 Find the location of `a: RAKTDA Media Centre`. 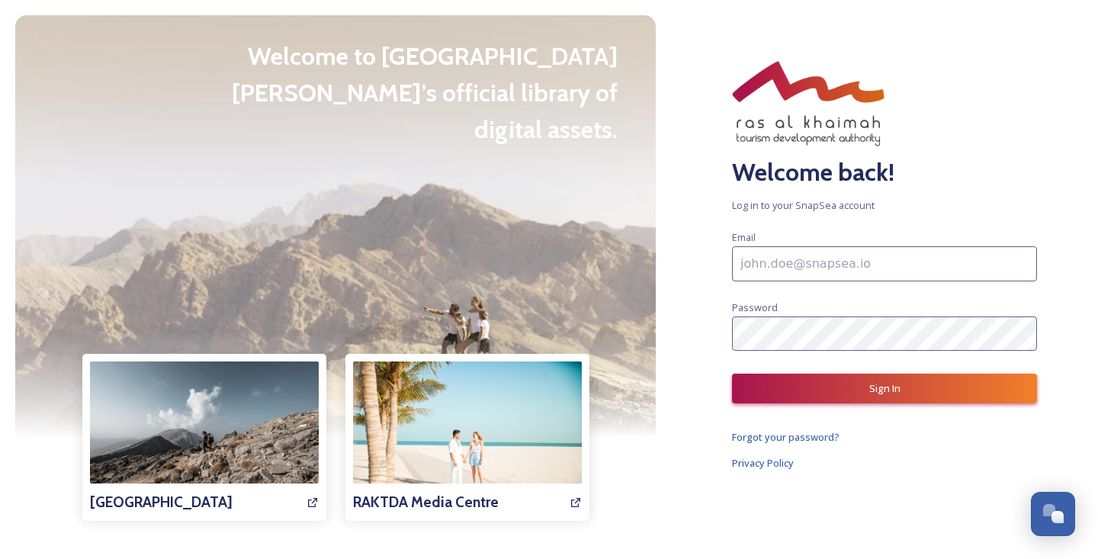

a: RAKTDA Media Centre is located at coordinates (467, 437).